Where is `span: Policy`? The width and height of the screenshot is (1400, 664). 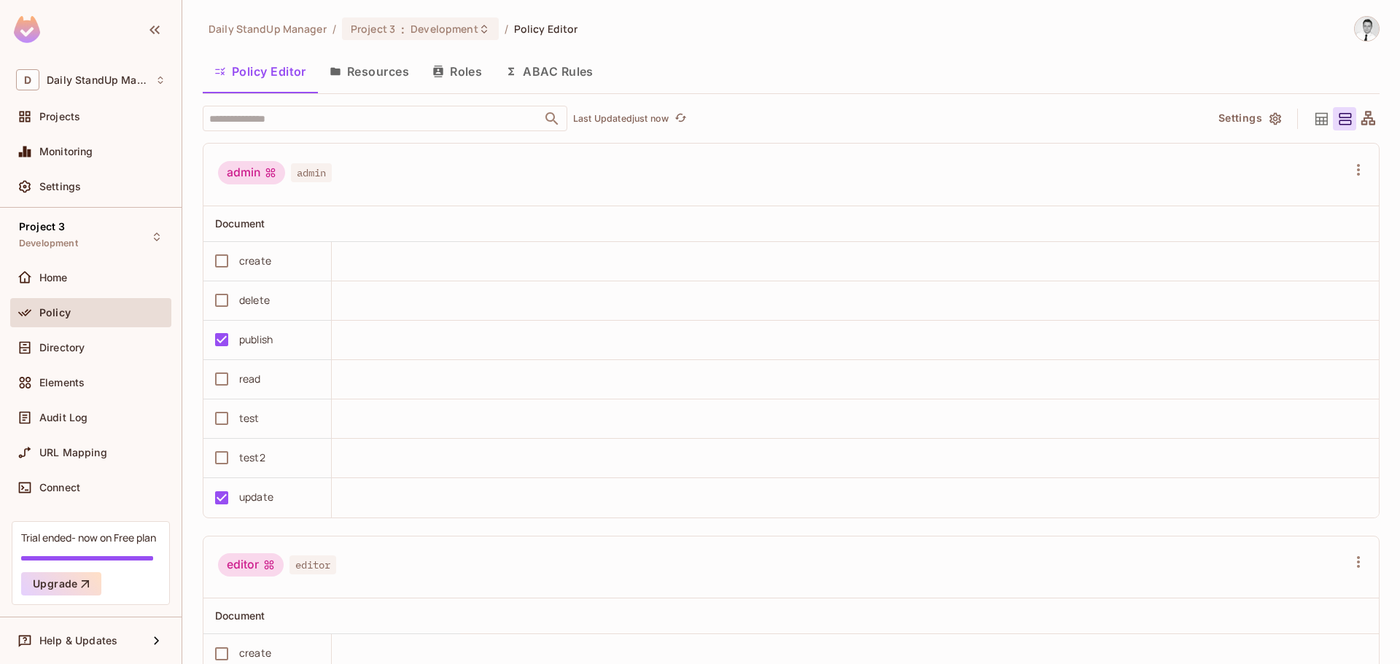 span: Policy is located at coordinates (55, 313).